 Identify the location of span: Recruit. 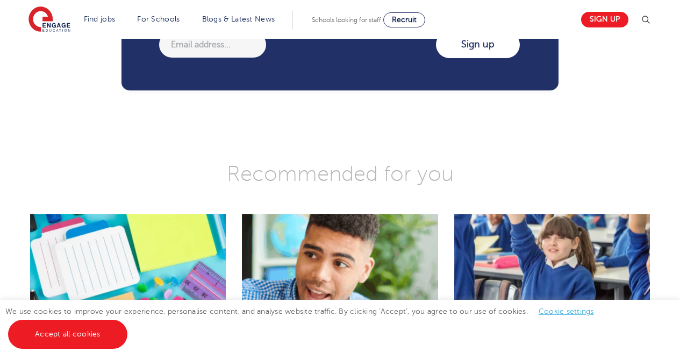
(404, 19).